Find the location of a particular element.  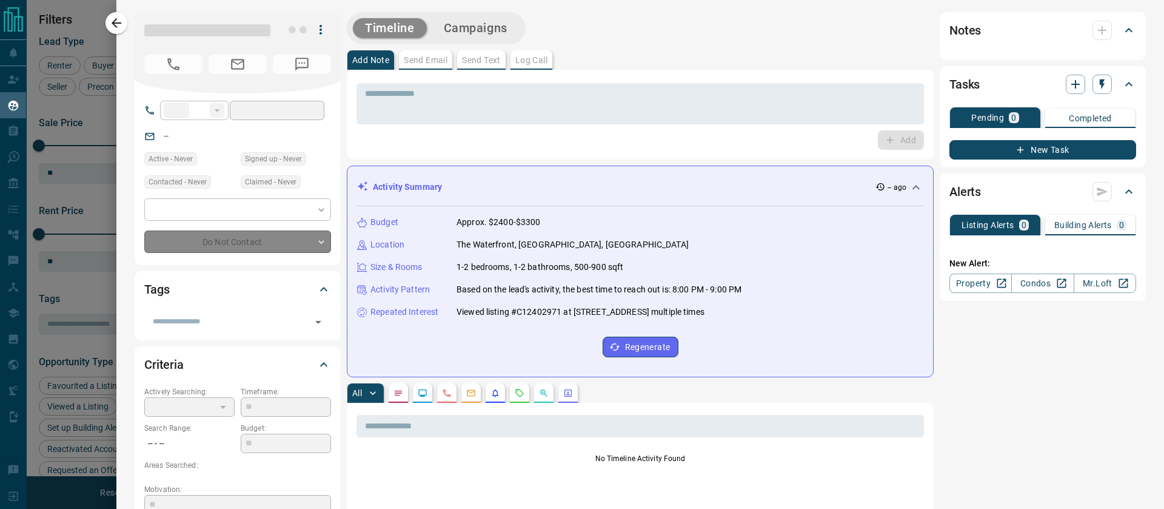

p: 1-2 bedrooms, 1-2 bathrooms, 500-900 sqft is located at coordinates (539, 267).